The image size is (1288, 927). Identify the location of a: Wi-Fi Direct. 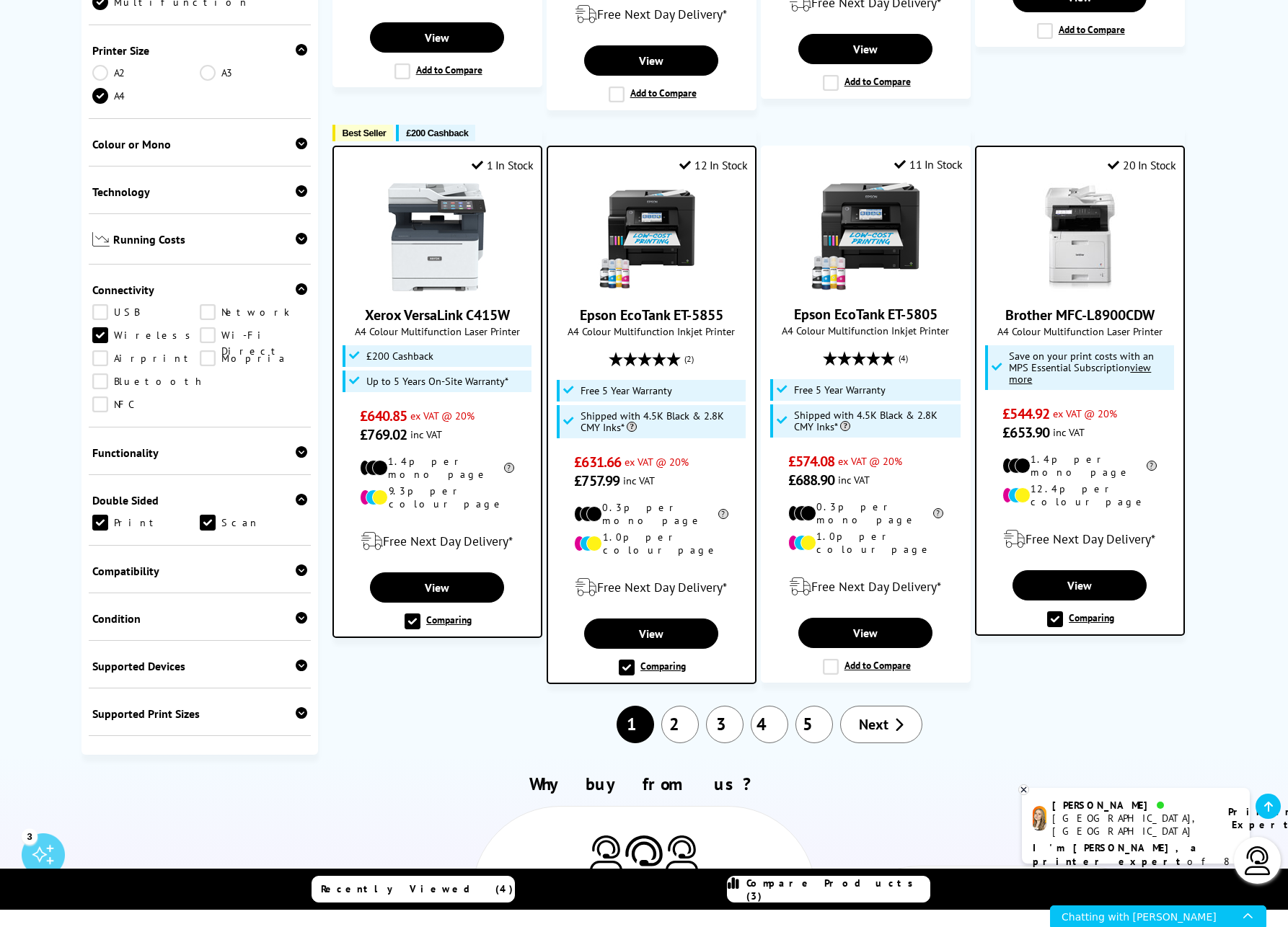
(253, 335).